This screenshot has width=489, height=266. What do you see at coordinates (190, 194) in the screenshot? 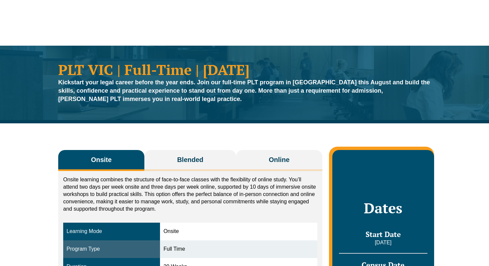
I see `p: Onsite learning combines the structure of face-to-face classes with the flexibility of online stu...` at bounding box center [190, 194].